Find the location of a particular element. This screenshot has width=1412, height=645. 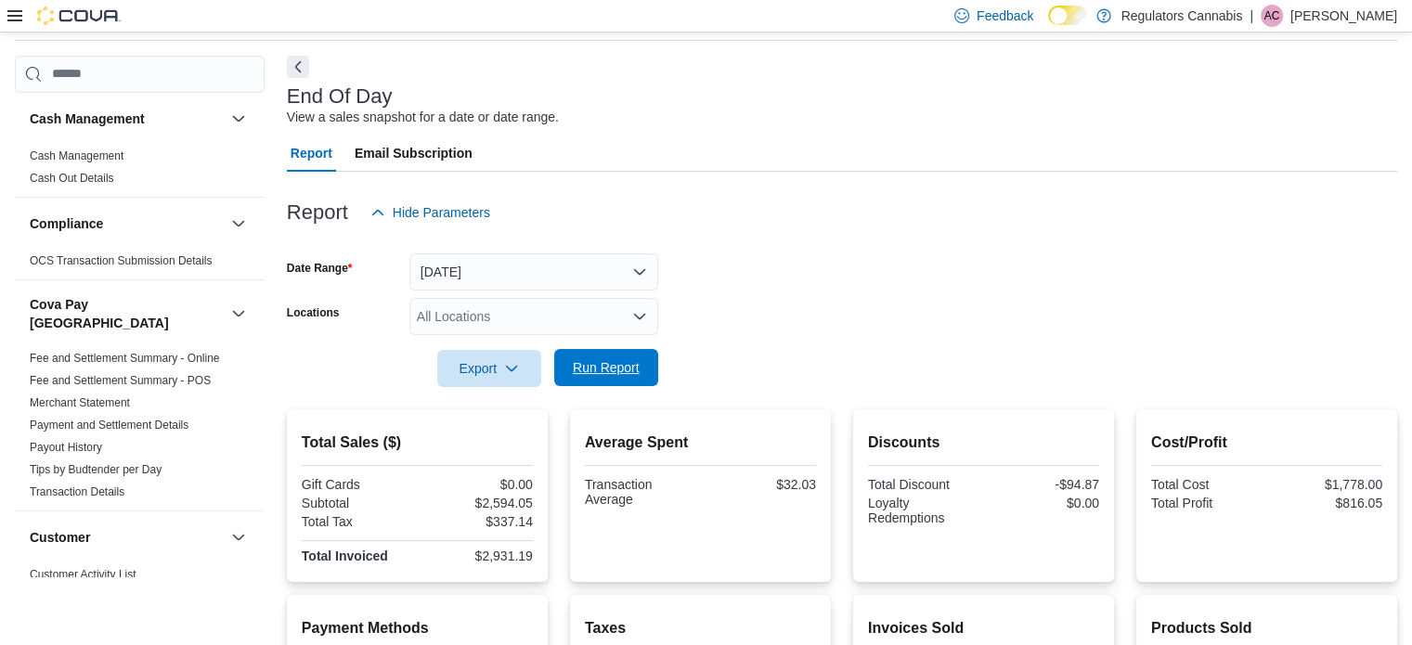

a: Cash Out Details is located at coordinates (72, 178).